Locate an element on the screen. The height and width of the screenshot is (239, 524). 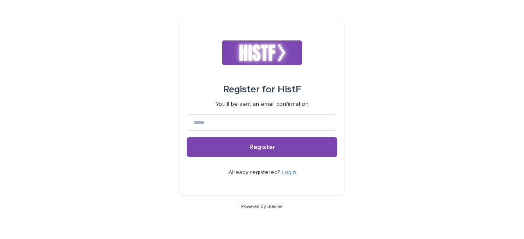
span: Register is located at coordinates (262, 147).